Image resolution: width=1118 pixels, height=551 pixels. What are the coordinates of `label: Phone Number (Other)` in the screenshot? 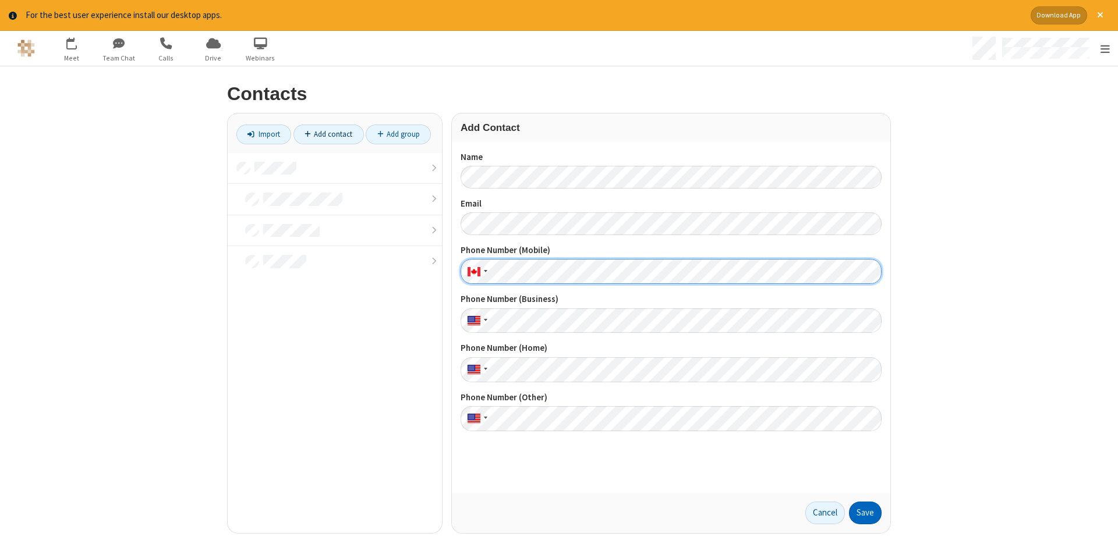 It's located at (671, 398).